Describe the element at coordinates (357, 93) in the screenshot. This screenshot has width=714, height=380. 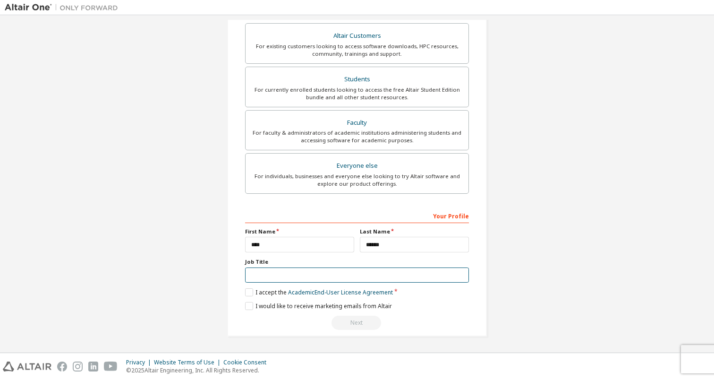
I see `div: For currently enrolled students looking to access the free Altair Student Edition bundle and all ...` at that location.